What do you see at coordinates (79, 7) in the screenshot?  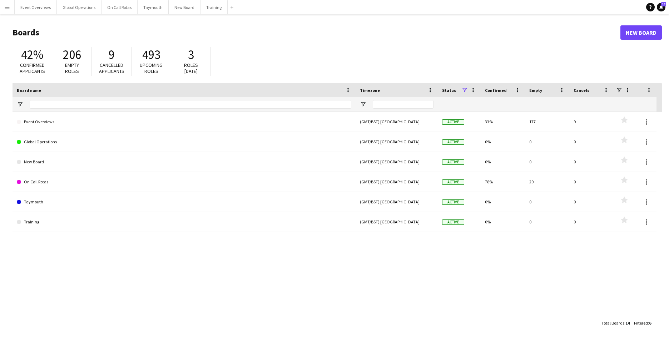 I see `button: Global Operations` at bounding box center [79, 7].